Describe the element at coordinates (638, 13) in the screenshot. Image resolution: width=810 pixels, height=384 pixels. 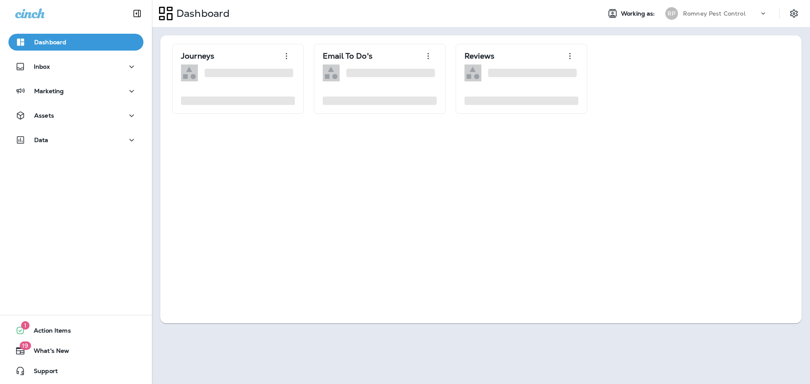
I see `span: Working as:` at that location.